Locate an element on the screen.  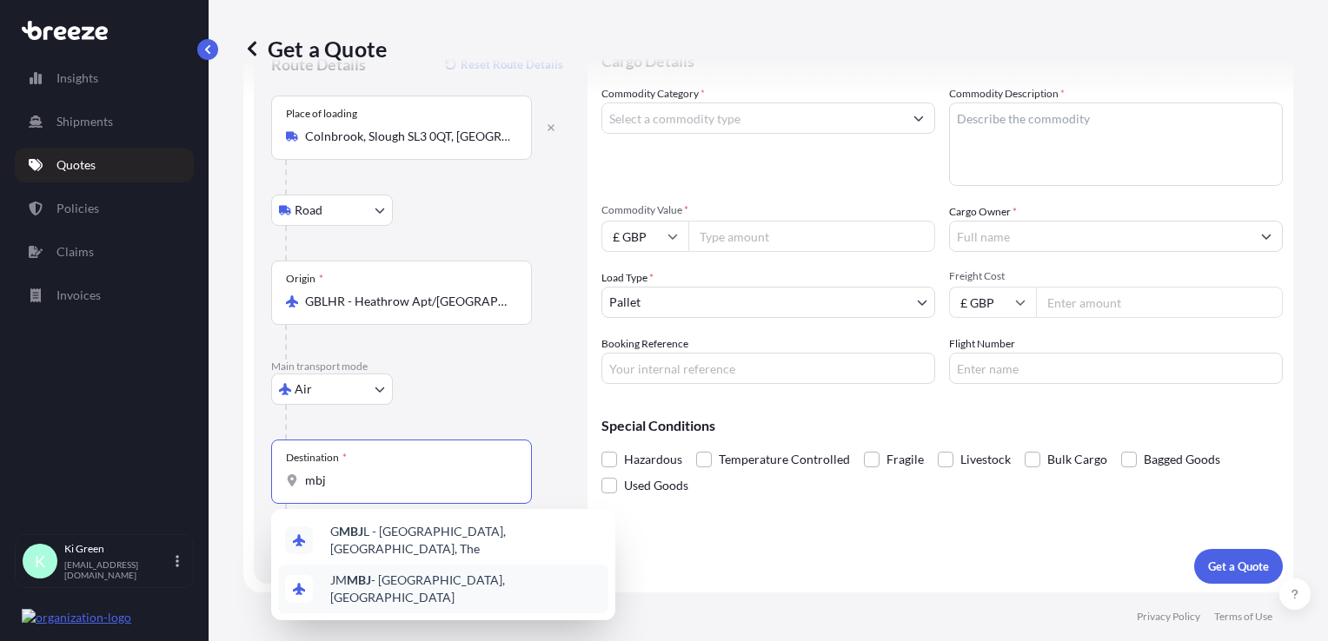
input: Your internal reference is located at coordinates (768, 368).